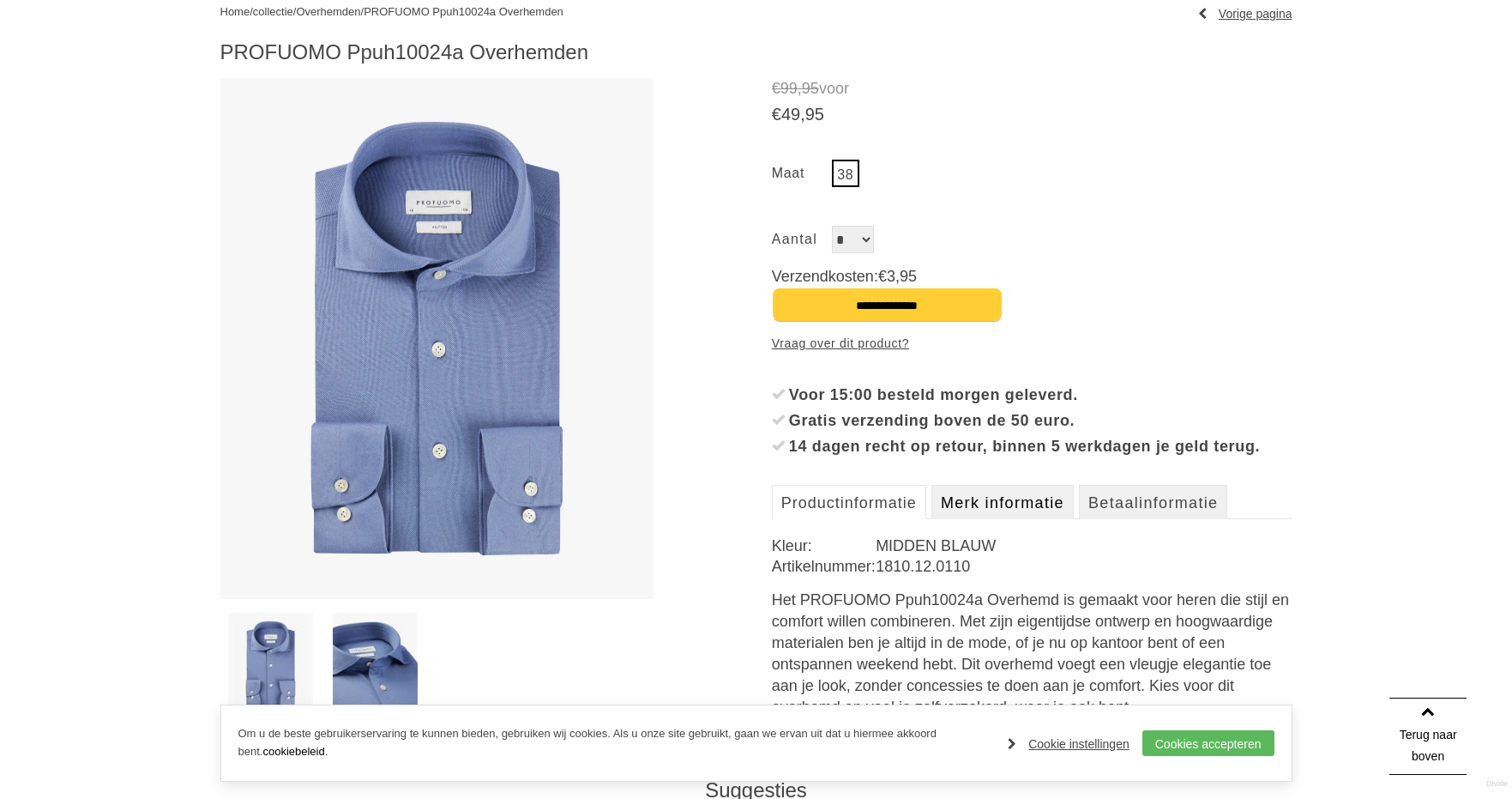  I want to click on span: Home, so click(235, 11).